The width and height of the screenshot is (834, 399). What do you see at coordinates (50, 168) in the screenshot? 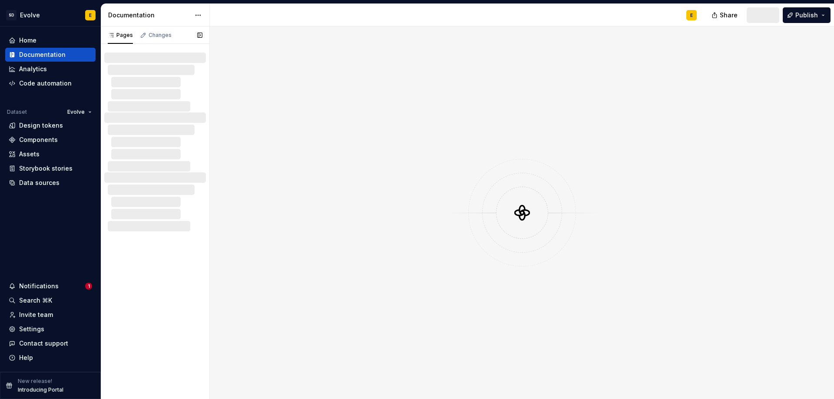
I see `a: Storybook stories` at bounding box center [50, 168].